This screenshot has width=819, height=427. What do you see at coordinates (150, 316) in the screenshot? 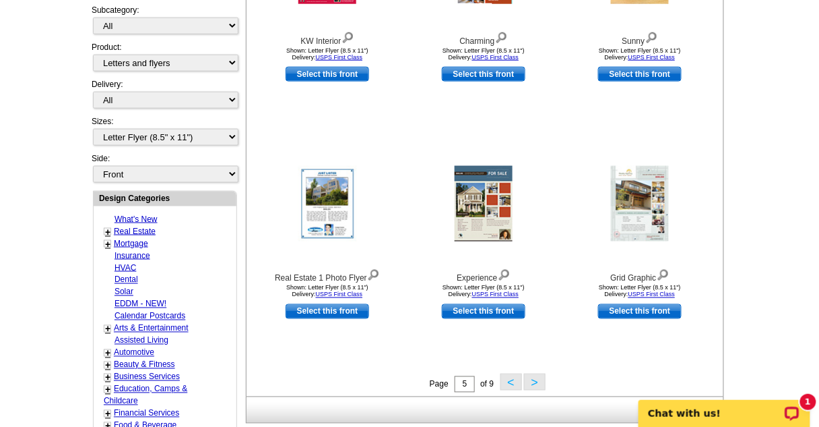
I see `a: Calendar Postcards` at bounding box center [150, 316].